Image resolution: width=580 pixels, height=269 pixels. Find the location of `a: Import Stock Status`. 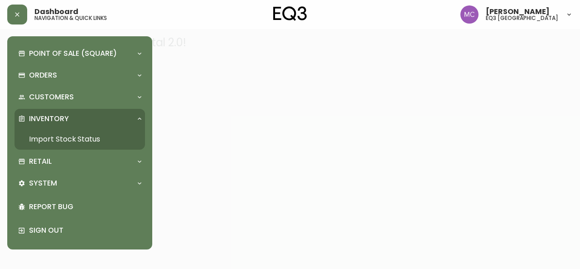

a: Import Stock Status is located at coordinates (80, 139).